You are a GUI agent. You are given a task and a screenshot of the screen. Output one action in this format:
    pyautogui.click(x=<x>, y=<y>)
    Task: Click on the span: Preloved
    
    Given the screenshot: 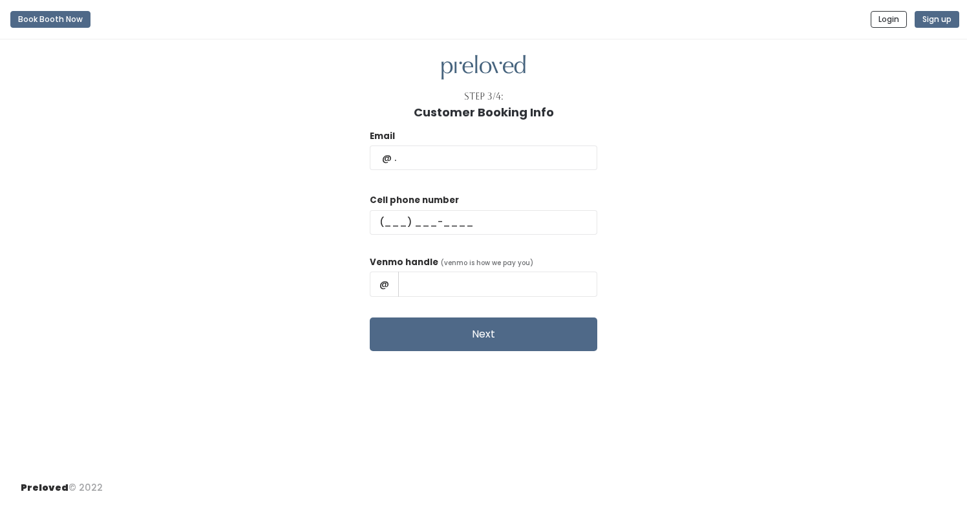 What is the action you would take?
    pyautogui.click(x=45, y=487)
    